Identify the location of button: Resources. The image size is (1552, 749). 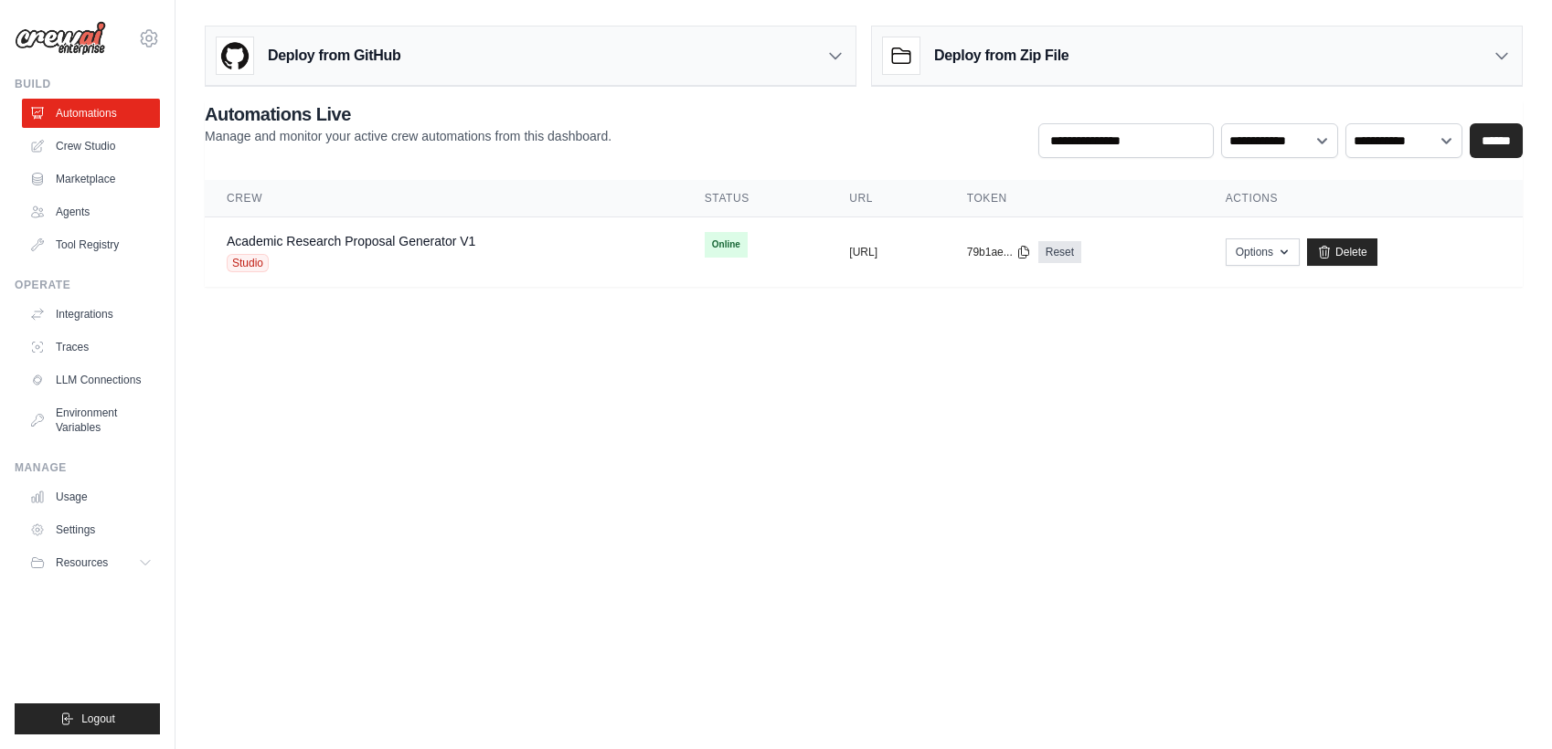
(90, 563).